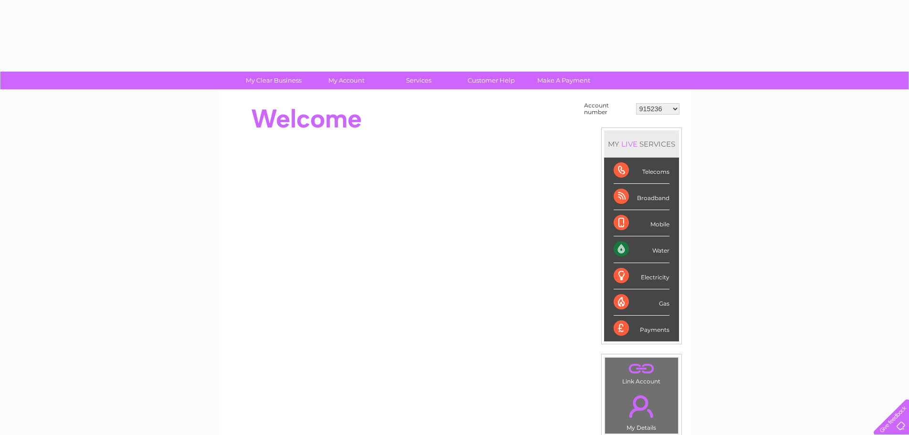 Image resolution: width=909 pixels, height=435 pixels. I want to click on td: My Details, so click(641, 410).